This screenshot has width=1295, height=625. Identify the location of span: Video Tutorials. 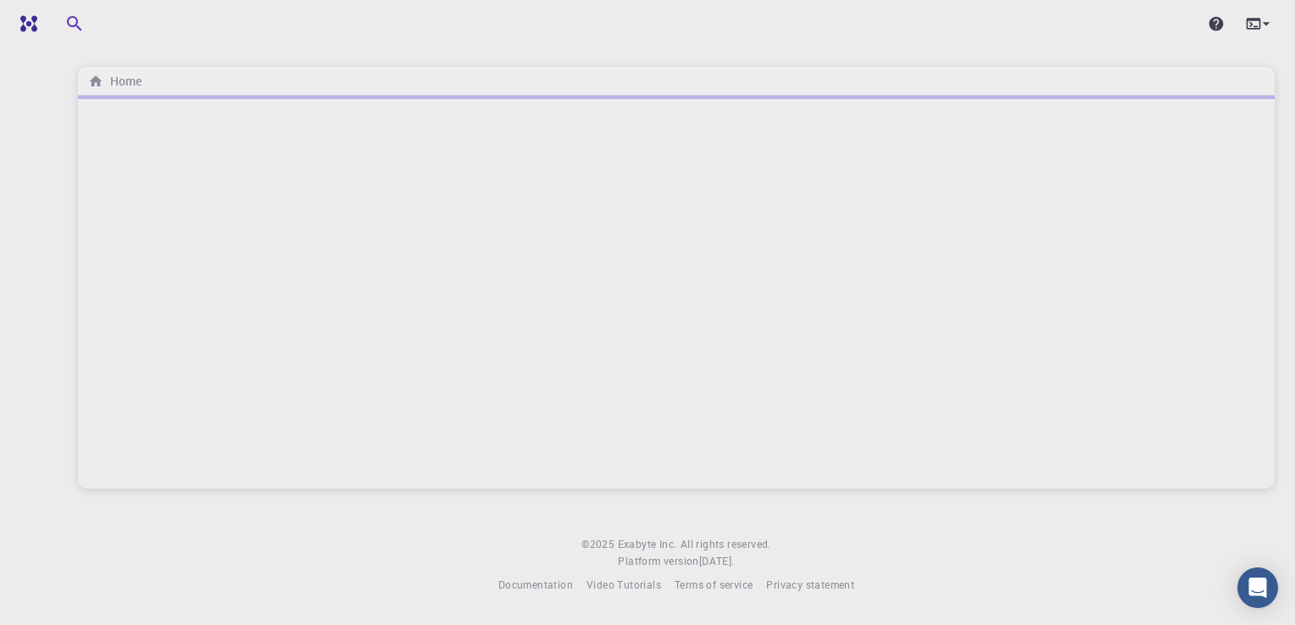
(624, 585).